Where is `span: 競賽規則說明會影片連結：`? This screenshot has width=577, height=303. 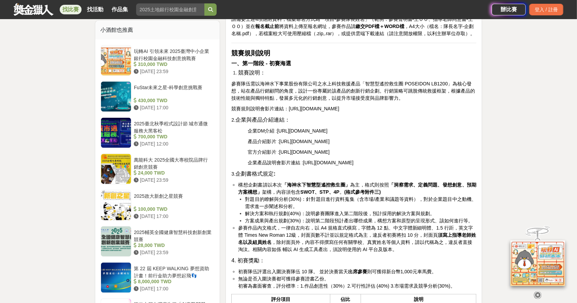
span: 競賽規則說明會影片連結： is located at coordinates (260, 109).